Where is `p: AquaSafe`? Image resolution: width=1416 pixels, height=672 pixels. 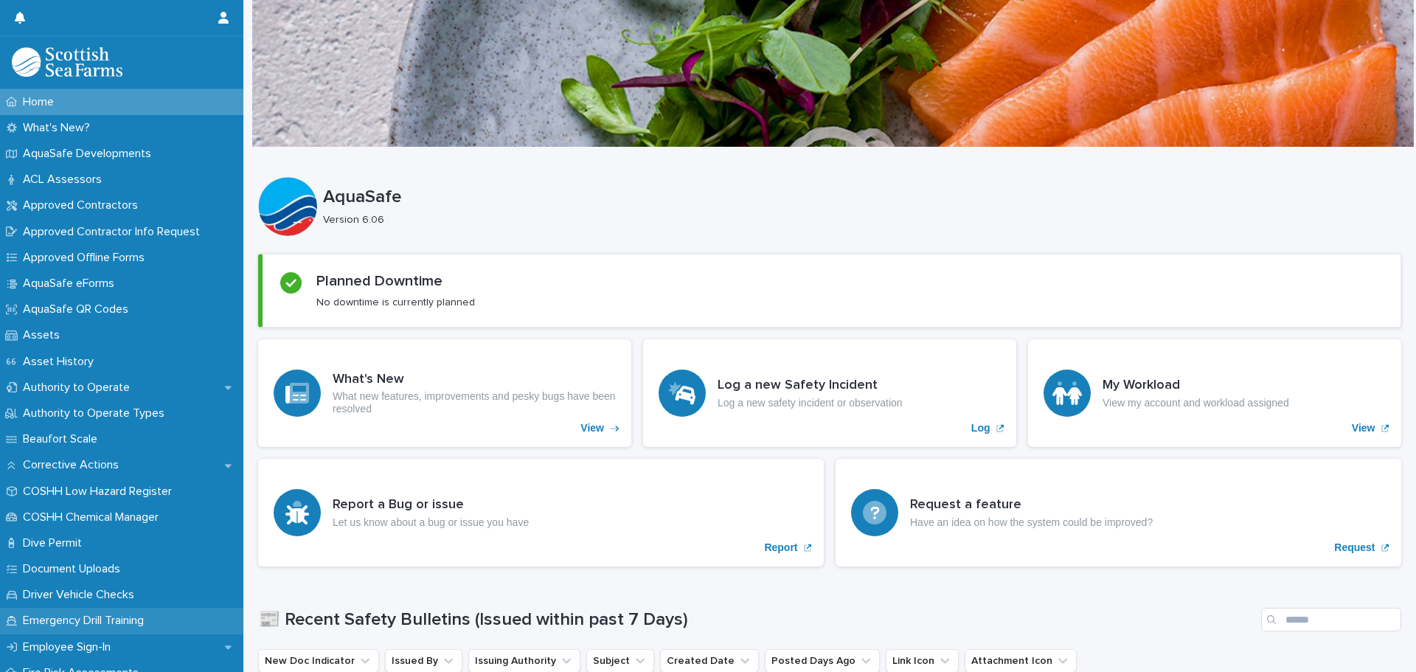 p: AquaSafe is located at coordinates (859, 197).